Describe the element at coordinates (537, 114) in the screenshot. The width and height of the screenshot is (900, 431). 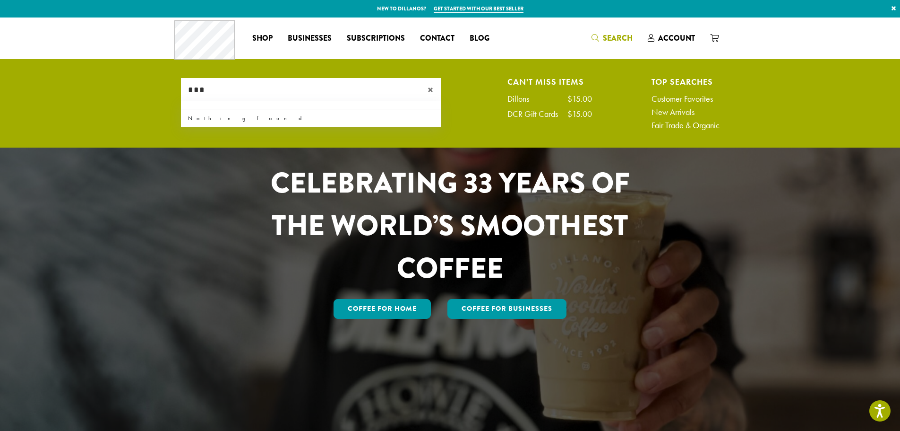
I see `div: DCR Gift Cards` at that location.